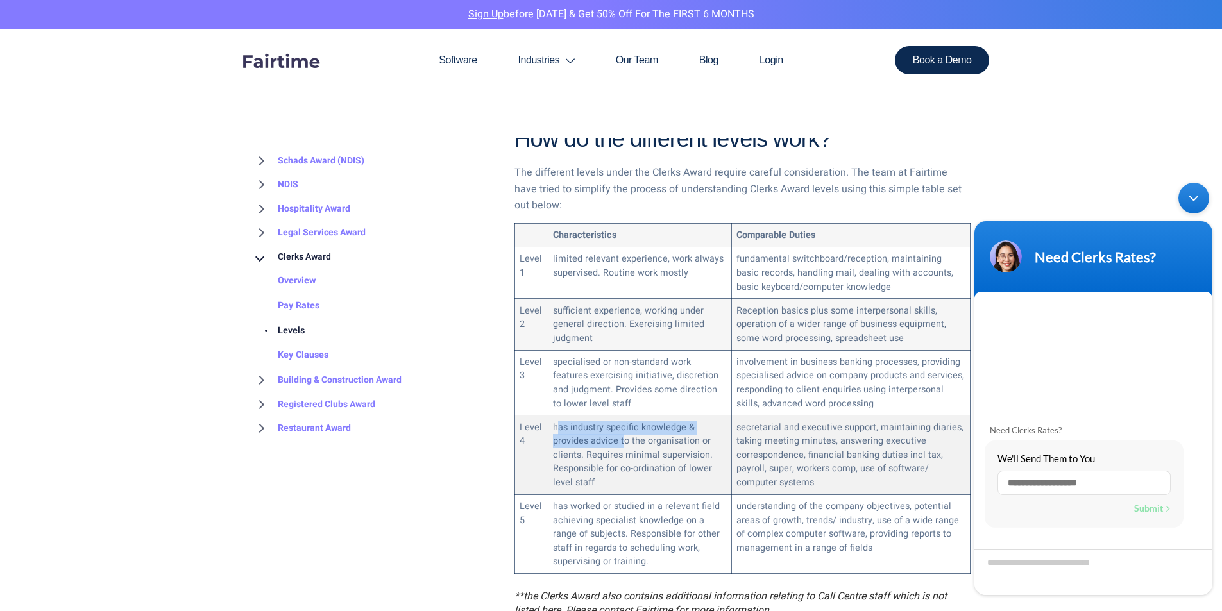 The image size is (1222, 611). Describe the element at coordinates (640, 383) in the screenshot. I see `td: specialised or non-standard work features exercising initiative, discretion and judgment. Provide...` at that location.